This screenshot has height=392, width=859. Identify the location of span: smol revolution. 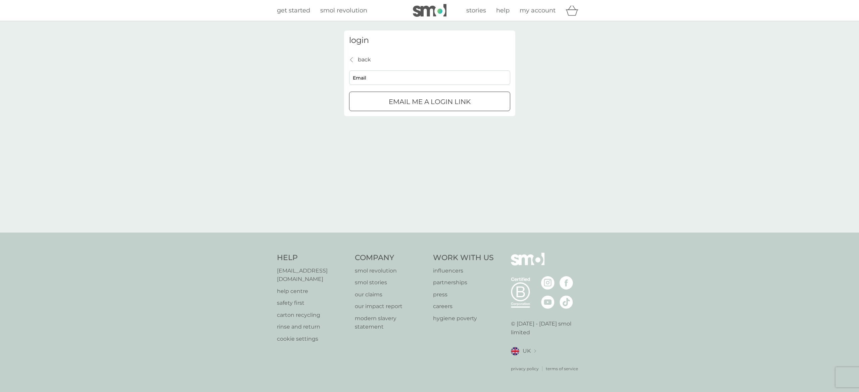
(344, 10).